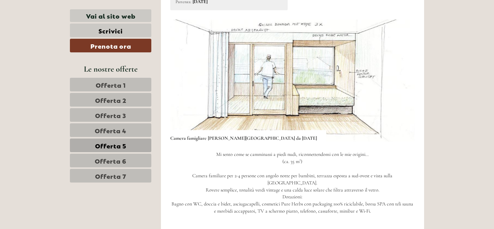 The image size is (494, 229). Describe the element at coordinates (111, 130) in the screenshot. I see `span: Offerta 4` at that location.